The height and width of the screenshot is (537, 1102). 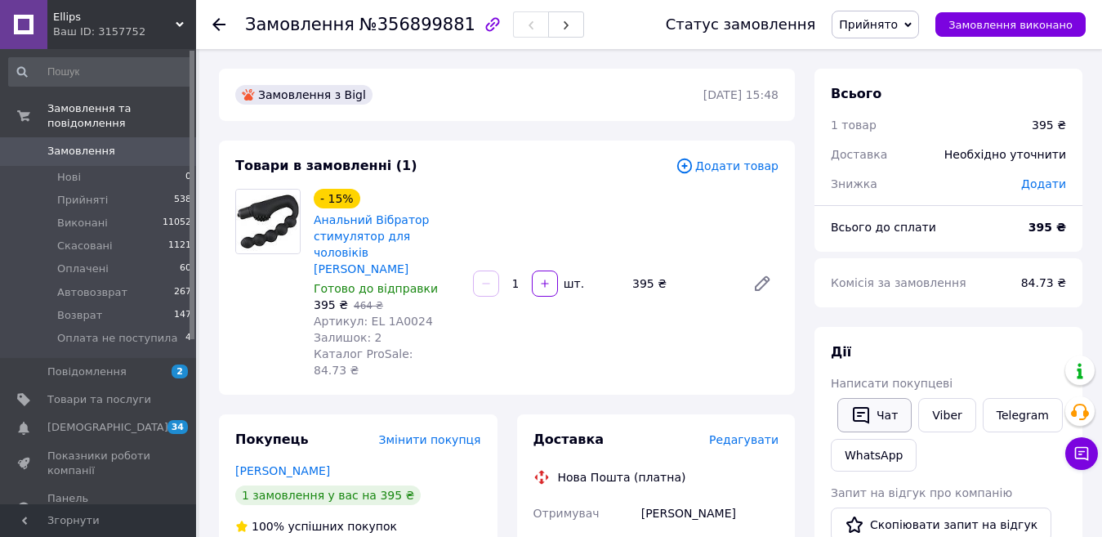 I want to click on span: 464 ₴, so click(x=368, y=306).